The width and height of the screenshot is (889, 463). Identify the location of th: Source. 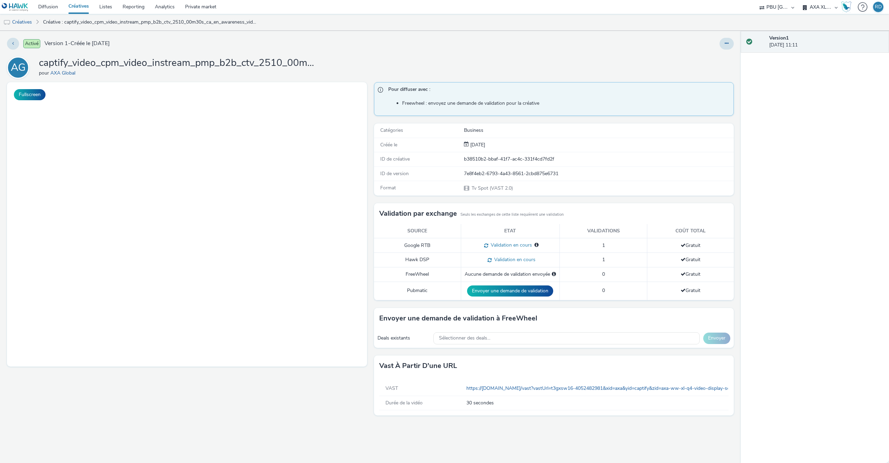
(417, 231).